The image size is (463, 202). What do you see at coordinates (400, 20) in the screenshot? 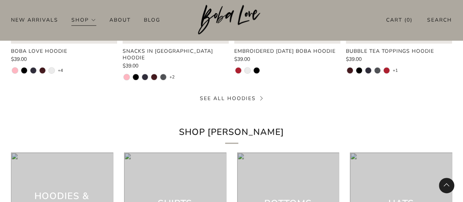
I see `a: Cart` at bounding box center [400, 20].